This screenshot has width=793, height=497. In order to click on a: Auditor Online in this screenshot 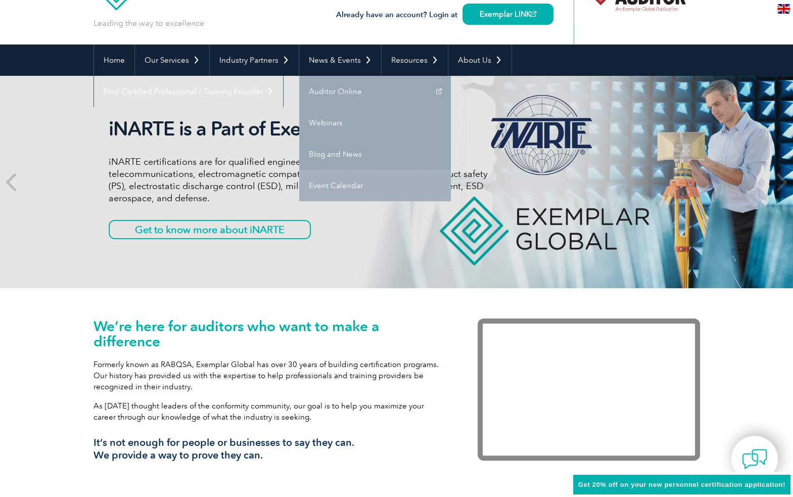, I will do `click(375, 92)`.